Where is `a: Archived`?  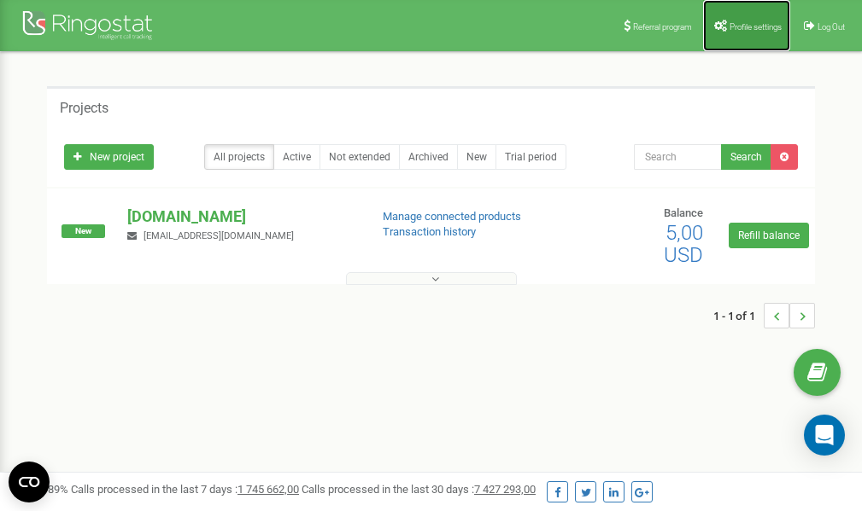 a: Archived is located at coordinates (428, 157).